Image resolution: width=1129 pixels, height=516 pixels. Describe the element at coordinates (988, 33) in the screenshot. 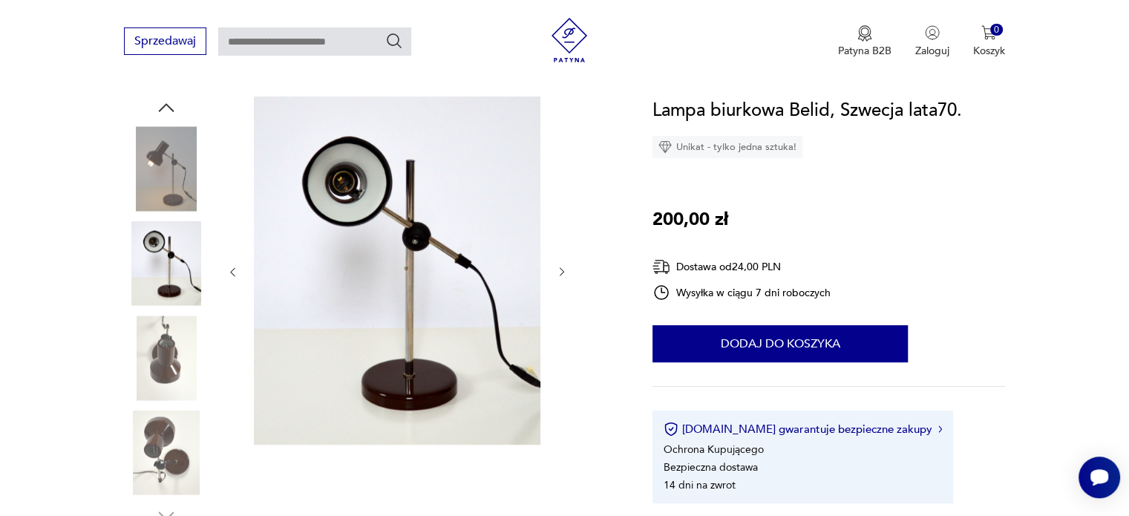

I see `img: Ikona koszyka` at that location.